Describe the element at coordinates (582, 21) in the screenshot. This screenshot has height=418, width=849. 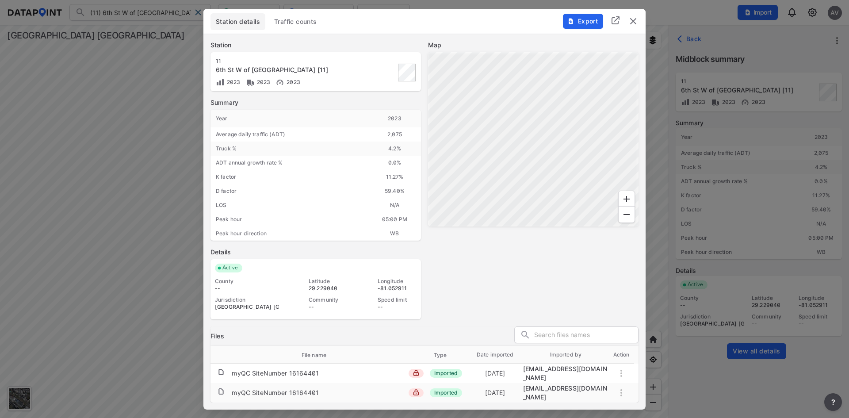
I see `span: Export` at that location.